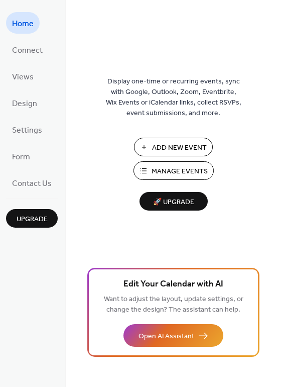  Describe the element at coordinates (179, 148) in the screenshot. I see `span: Add New Event` at that location.